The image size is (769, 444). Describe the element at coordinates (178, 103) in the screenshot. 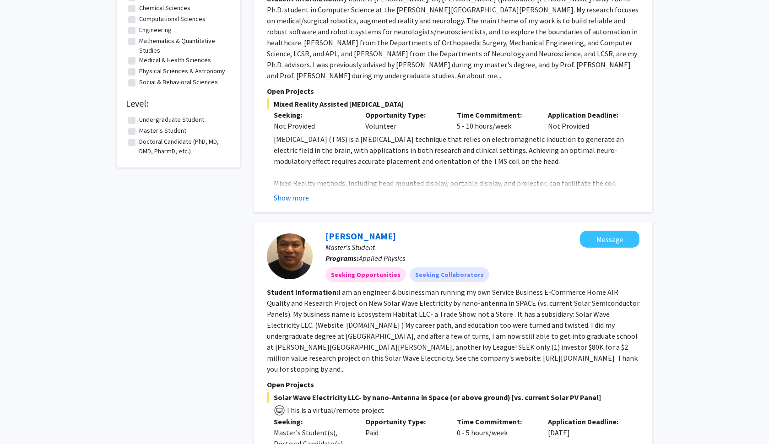

I see `h2: Level:` at that location.